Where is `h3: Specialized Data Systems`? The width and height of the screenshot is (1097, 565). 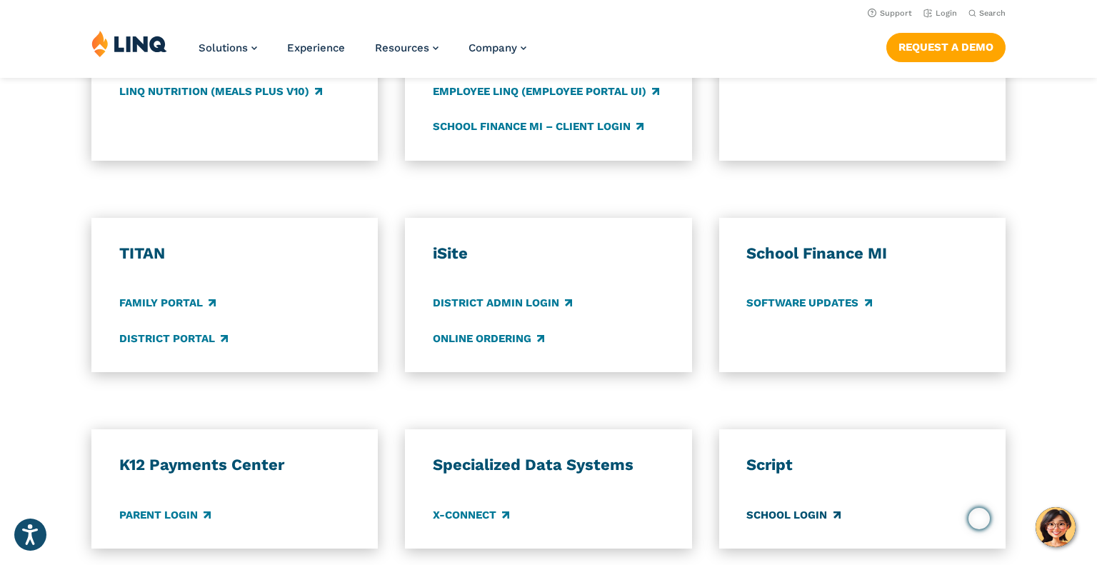 h3: Specialized Data Systems is located at coordinates (548, 465).